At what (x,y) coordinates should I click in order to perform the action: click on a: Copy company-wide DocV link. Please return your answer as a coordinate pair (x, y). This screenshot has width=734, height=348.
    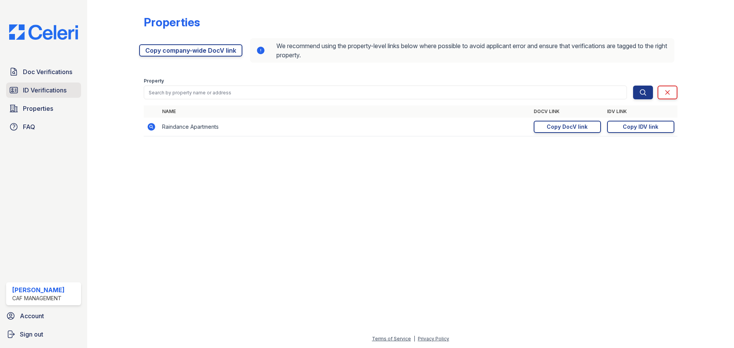
    Looking at the image, I should click on (191, 50).